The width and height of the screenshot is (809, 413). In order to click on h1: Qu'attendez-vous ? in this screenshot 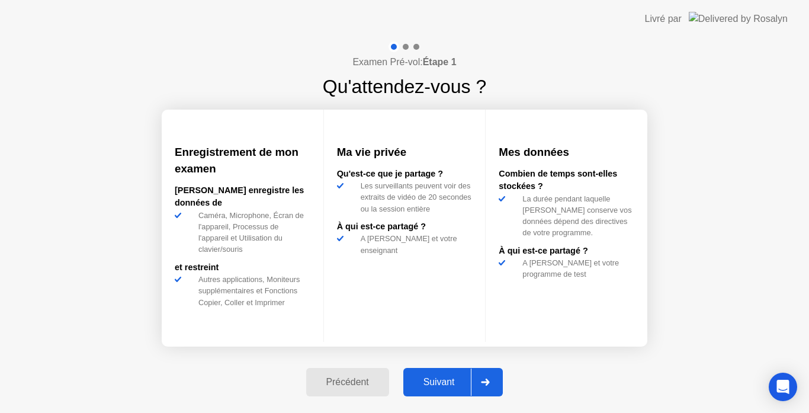, I will do `click(405, 87)`.